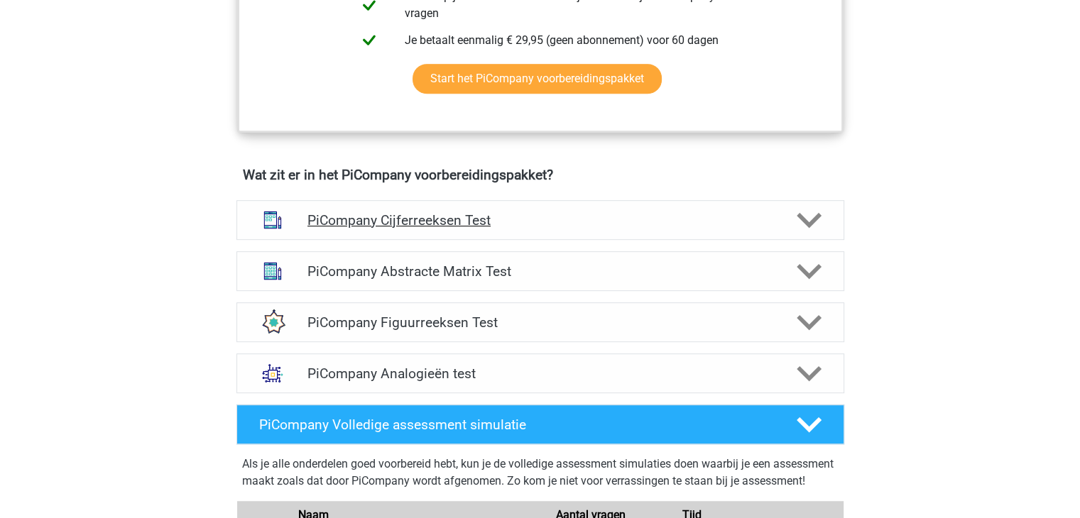 The width and height of the screenshot is (1080, 518). Describe the element at coordinates (540, 476) in the screenshot. I see `div: Als je alle onderdelen goed voorbereid hebt, kun je de volledige assessment simulaties doen waarb...` at that location.